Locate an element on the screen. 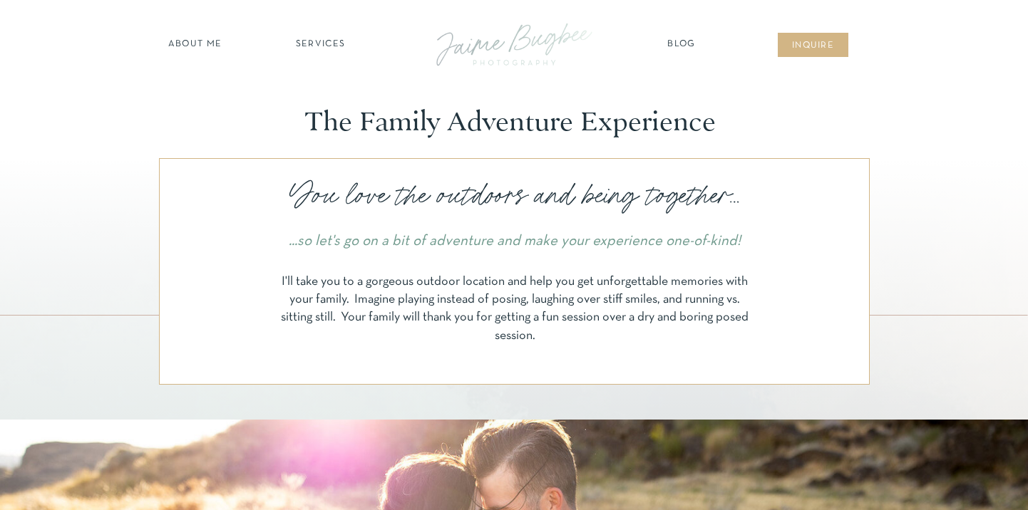  a: inqUIre is located at coordinates (812, 46).